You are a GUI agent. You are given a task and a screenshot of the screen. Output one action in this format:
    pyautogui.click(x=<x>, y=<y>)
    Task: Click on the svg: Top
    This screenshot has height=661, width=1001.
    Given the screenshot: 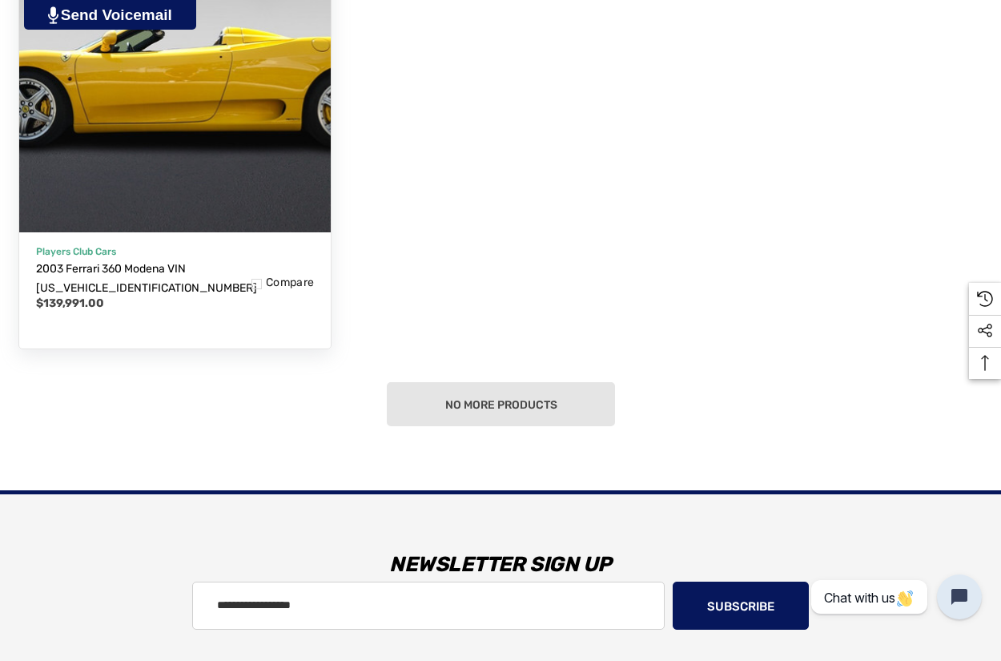 What is the action you would take?
    pyautogui.click(x=985, y=363)
    